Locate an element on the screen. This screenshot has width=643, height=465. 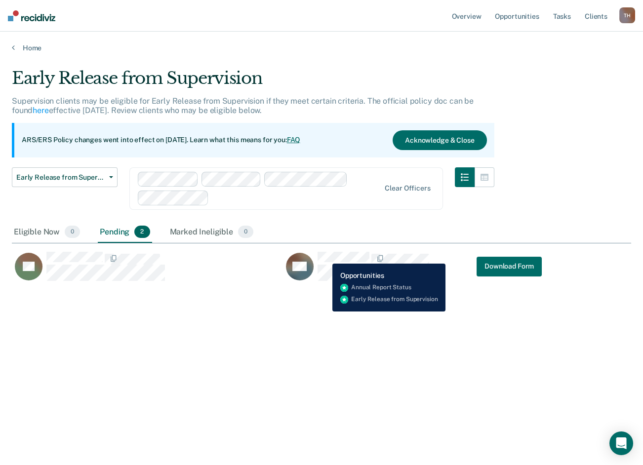
div: CaseloadOpportunityCell-05301256 is located at coordinates (147, 271).